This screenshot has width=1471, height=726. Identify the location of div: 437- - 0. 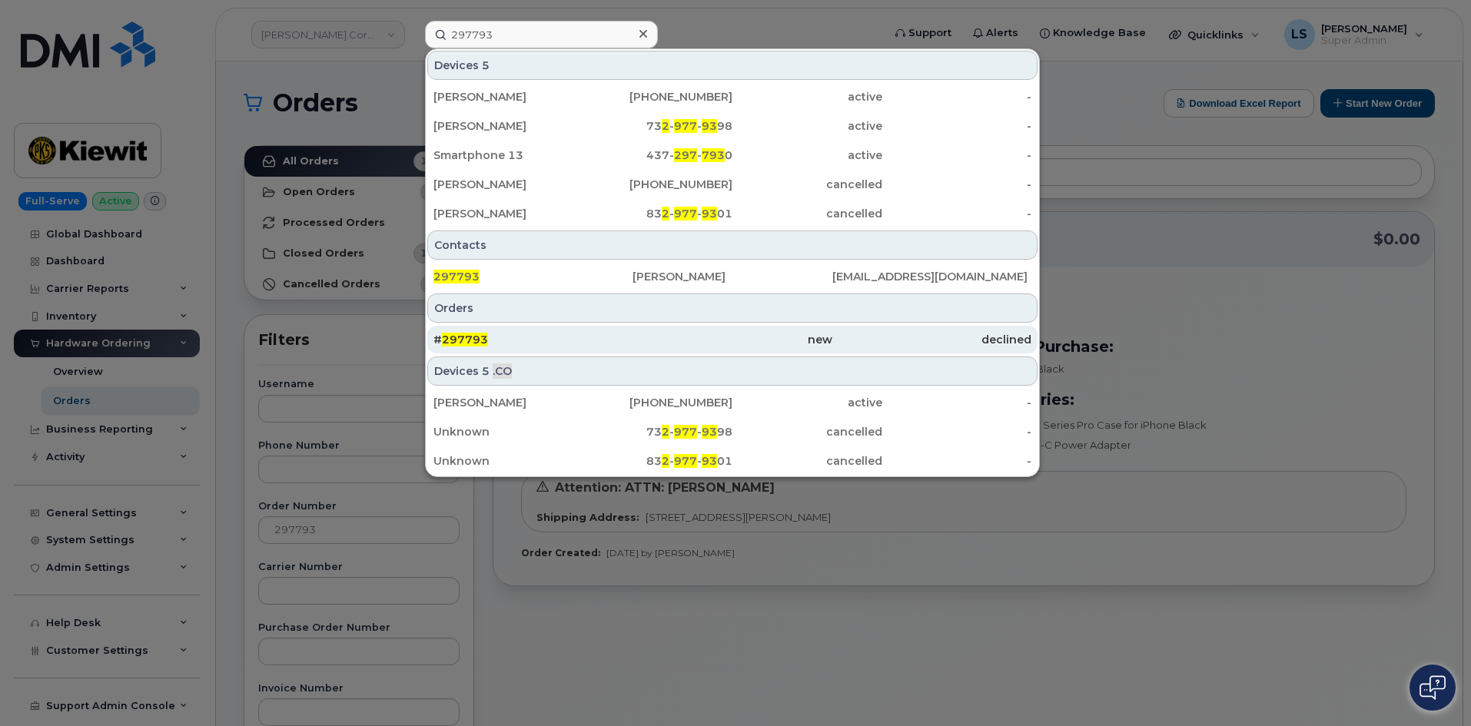
(658, 155).